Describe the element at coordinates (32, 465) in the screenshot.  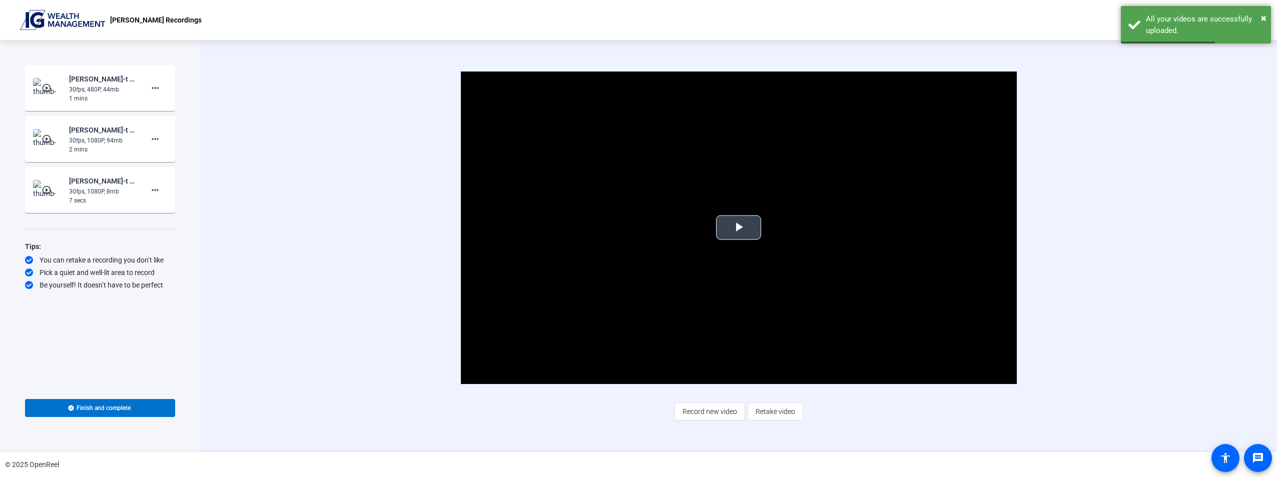
I see `div: © 2025 OpenReel` at that location.